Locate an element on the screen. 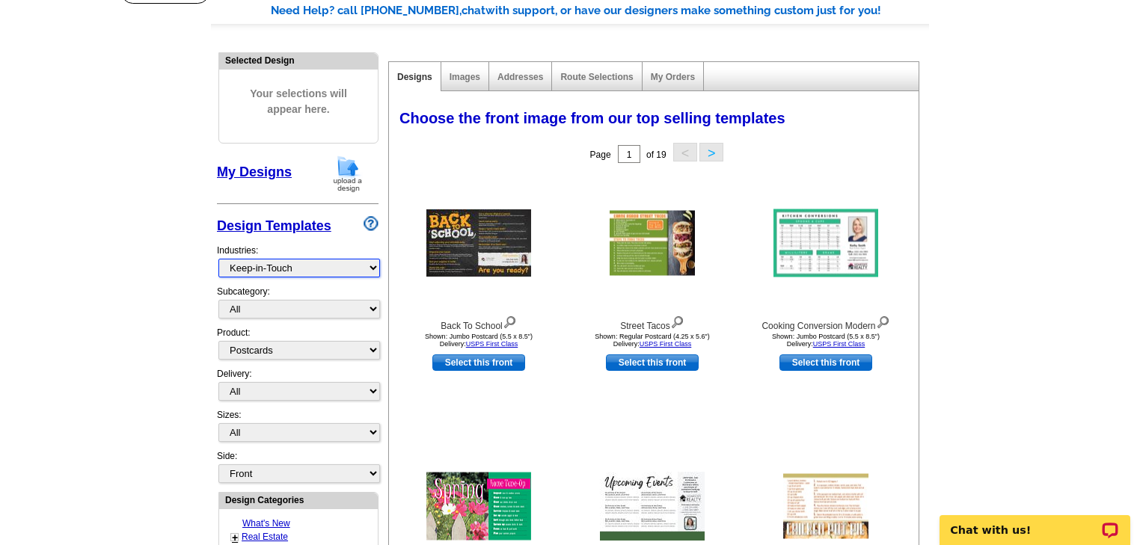 The image size is (1140, 545). div: Design Categories is located at coordinates (298, 500).